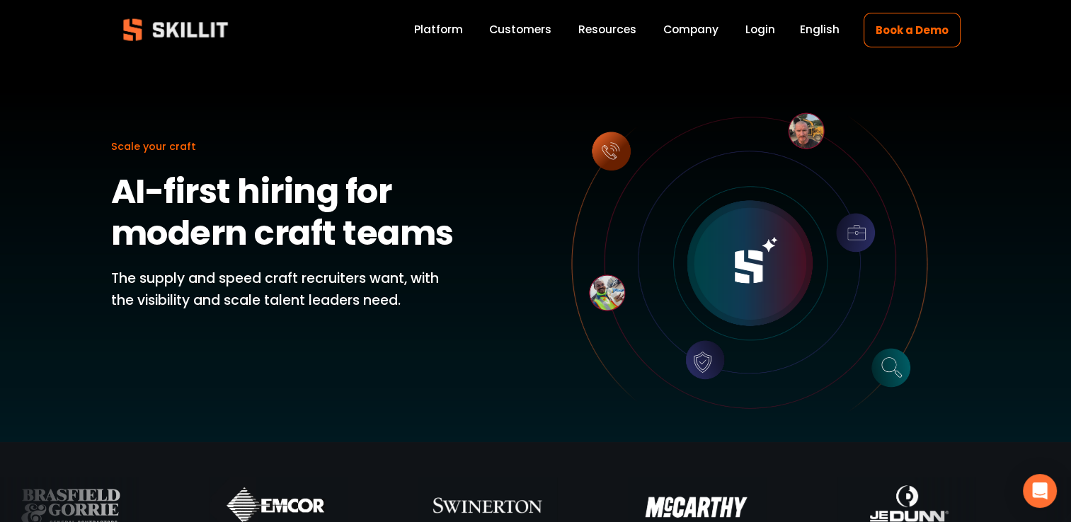 The image size is (1071, 522). What do you see at coordinates (607, 29) in the screenshot?
I see `span: Resources` at bounding box center [607, 29].